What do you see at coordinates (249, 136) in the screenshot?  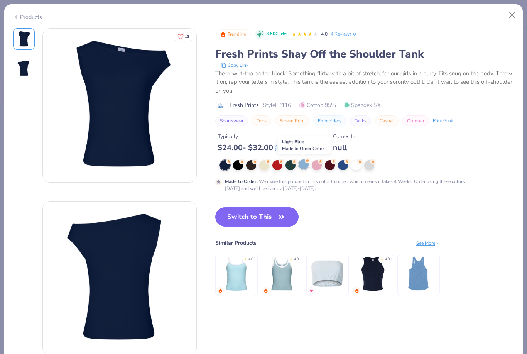 I see `div: Typically` at bounding box center [249, 136].